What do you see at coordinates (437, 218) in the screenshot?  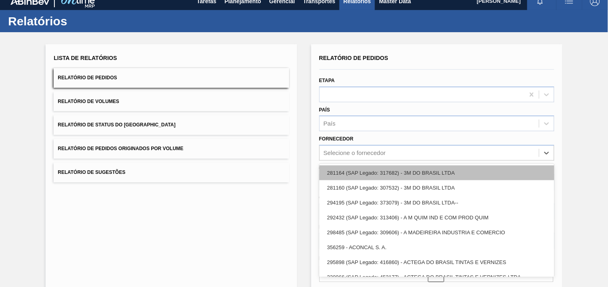 I see `div: 292432 (SAP Legado: 313406) - A M QUIM IND E COM PROD QUIM` at bounding box center [437, 218].